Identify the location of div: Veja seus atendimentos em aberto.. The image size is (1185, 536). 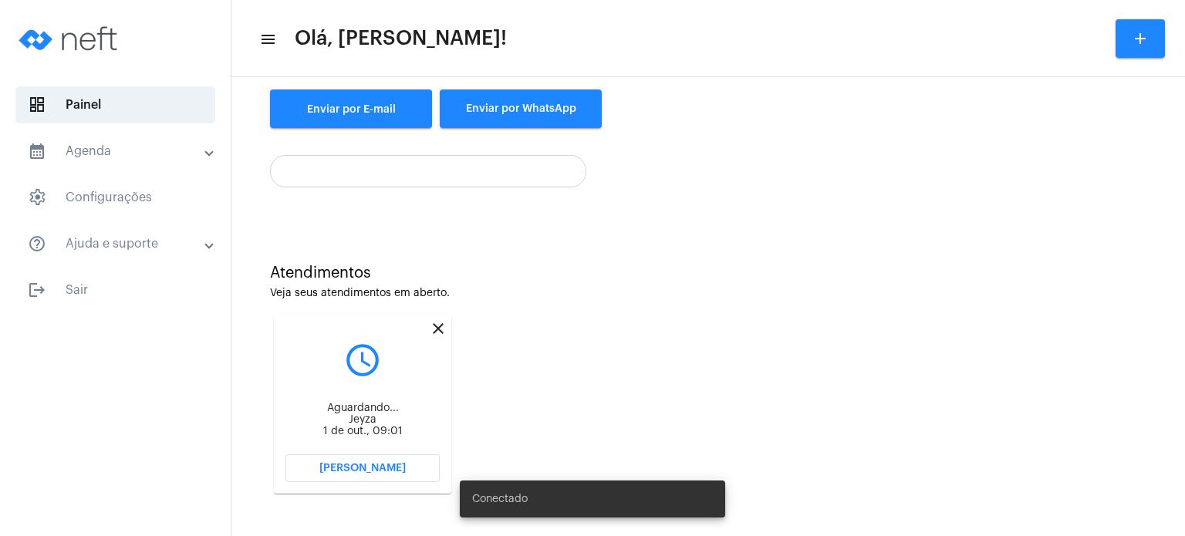
(708, 293).